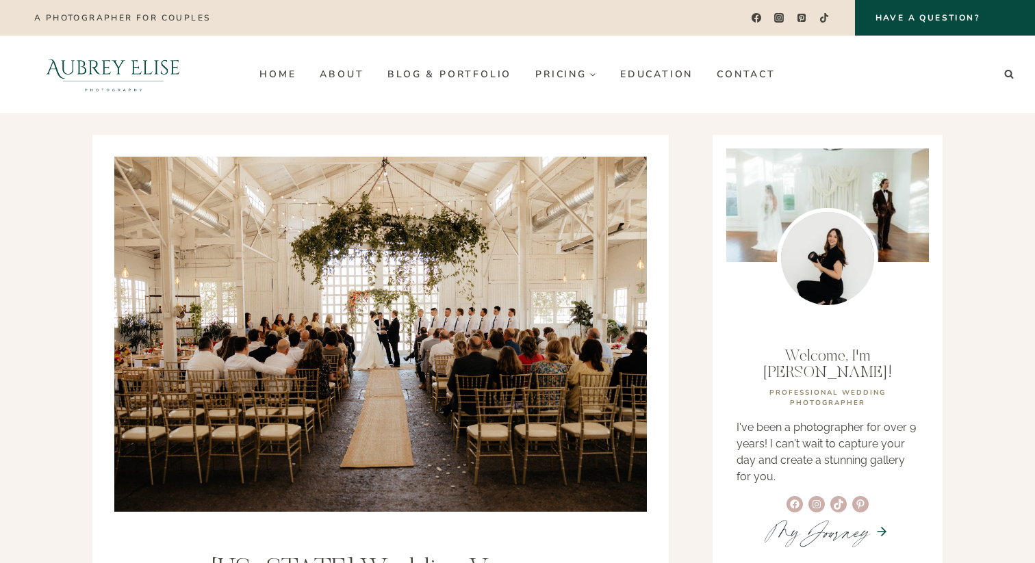 This screenshot has height=563, width=1035. Describe the element at coordinates (828, 398) in the screenshot. I see `p: professional WEDDING PHOTOGRAPHER` at that location.